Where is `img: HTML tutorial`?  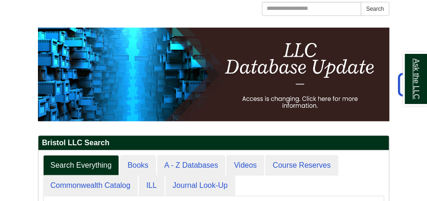 img: HTML tutorial is located at coordinates (214, 74).